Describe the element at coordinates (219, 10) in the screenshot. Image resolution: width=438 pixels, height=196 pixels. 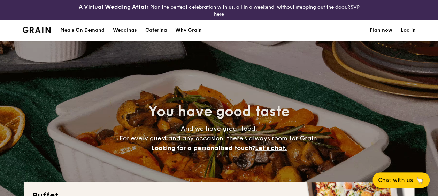
I see `div: Plan the perfect celebration with us, all in a weekend, without stepping out the door.` at that location.